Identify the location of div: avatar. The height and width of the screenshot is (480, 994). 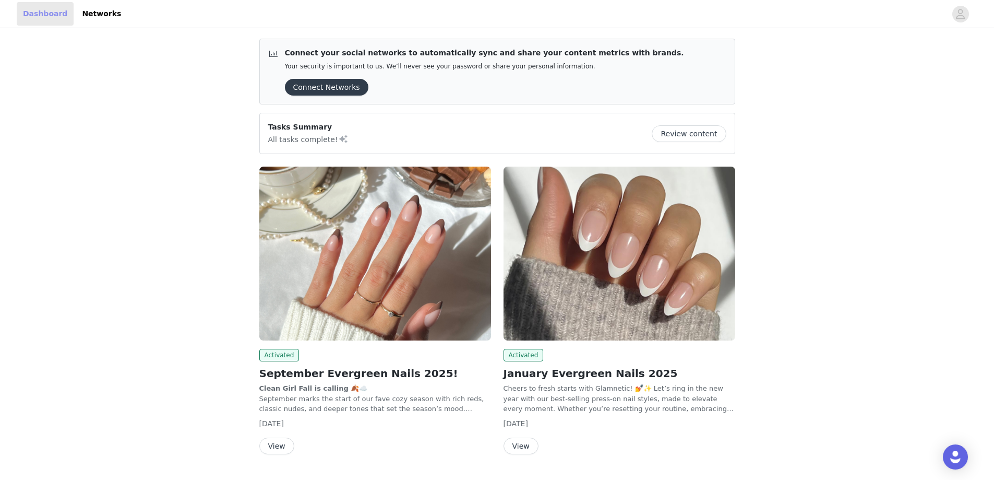
(960, 14).